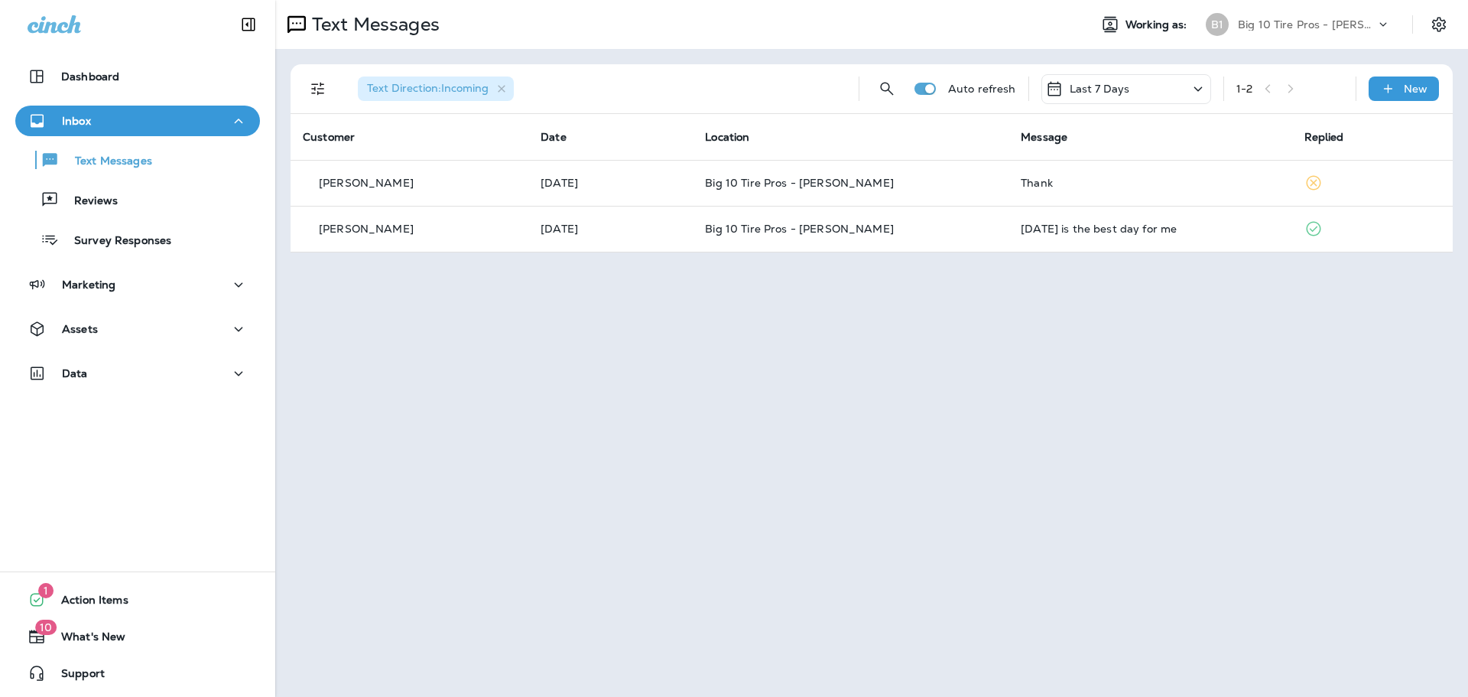 The height and width of the screenshot is (697, 1468). What do you see at coordinates (75, 676) in the screenshot?
I see `span: Support` at bounding box center [75, 676].